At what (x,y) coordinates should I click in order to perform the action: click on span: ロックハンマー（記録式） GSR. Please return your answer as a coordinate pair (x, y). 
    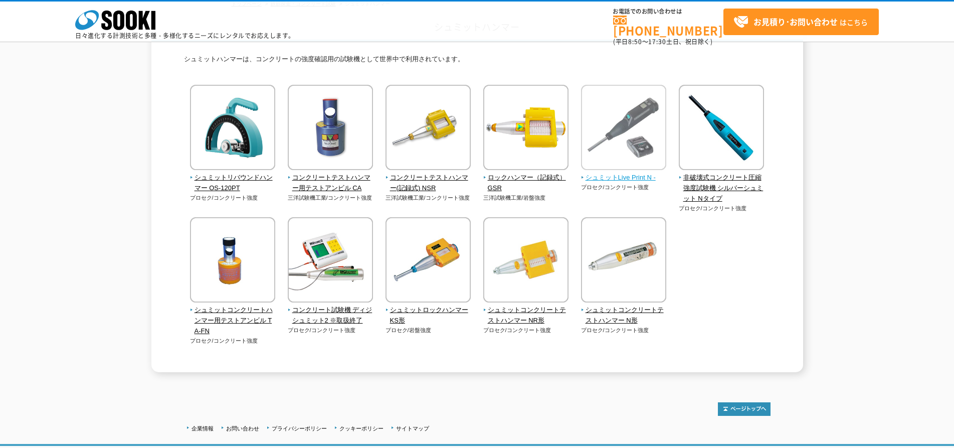
    Looking at the image, I should click on (526, 183).